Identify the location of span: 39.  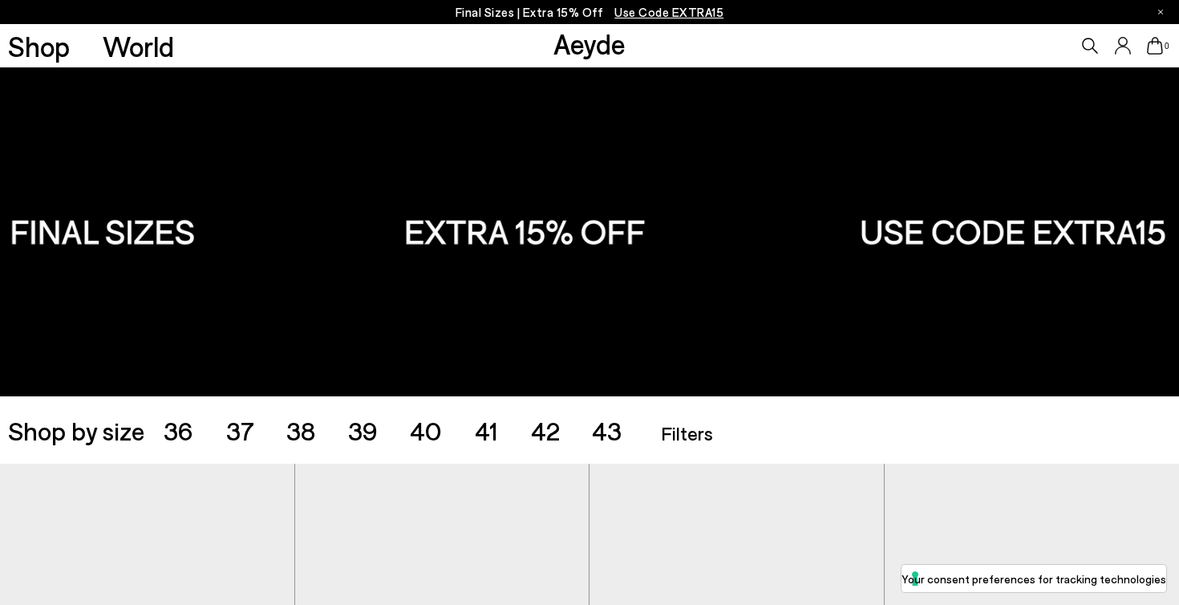
(363, 430).